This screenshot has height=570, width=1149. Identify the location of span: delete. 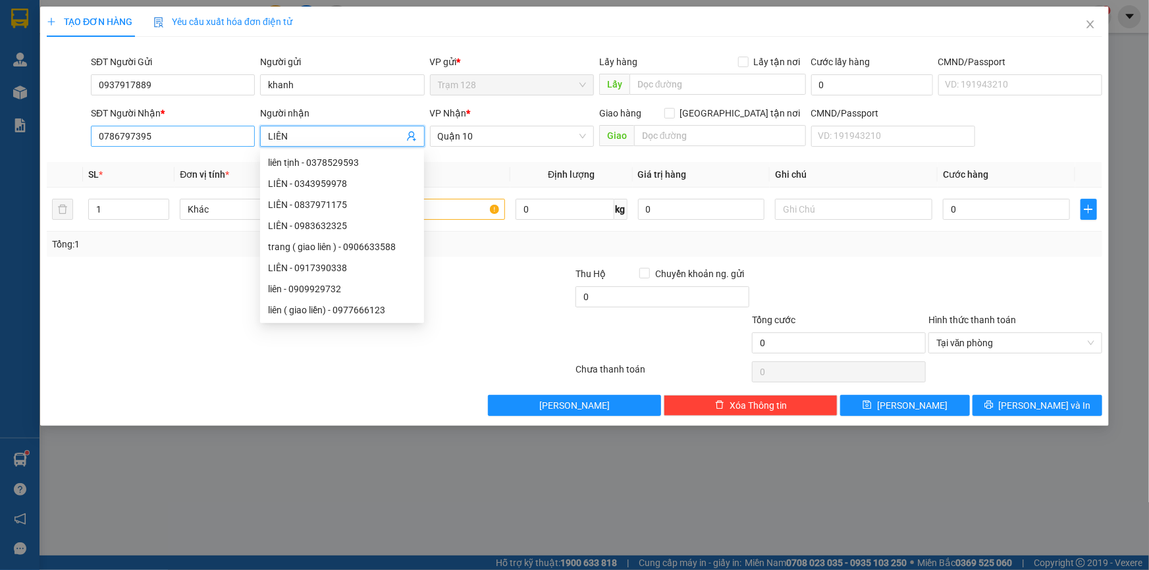
(720, 406).